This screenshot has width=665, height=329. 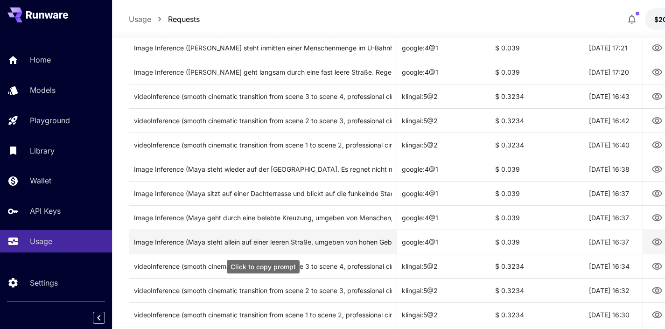 What do you see at coordinates (45, 211) in the screenshot?
I see `p: API Keys` at bounding box center [45, 211].